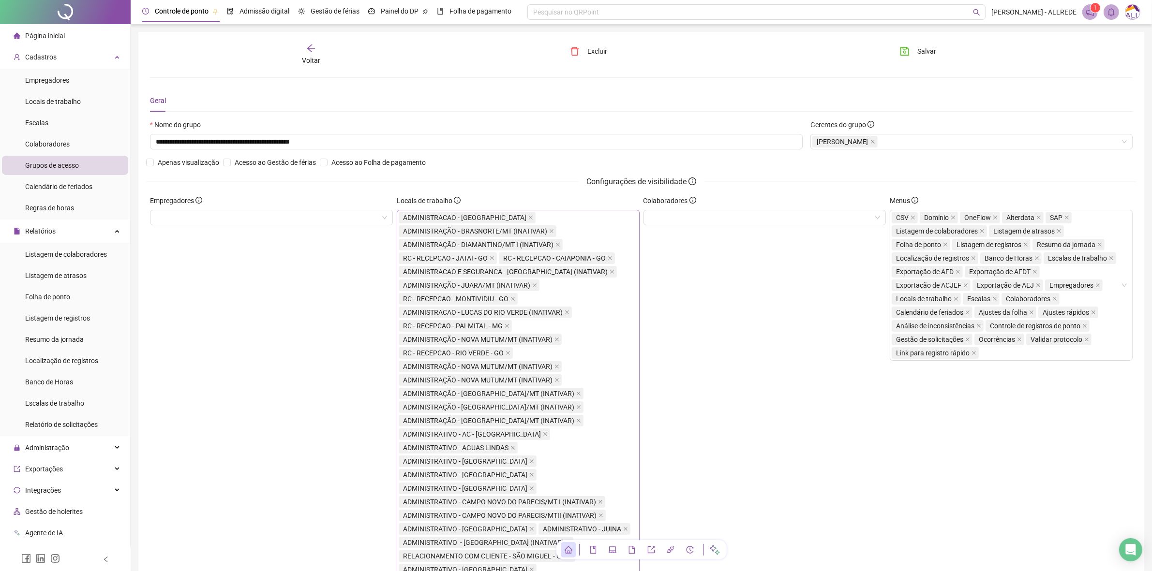  Describe the element at coordinates (311, 48) in the screenshot. I see `span: arrow-left` at that location.